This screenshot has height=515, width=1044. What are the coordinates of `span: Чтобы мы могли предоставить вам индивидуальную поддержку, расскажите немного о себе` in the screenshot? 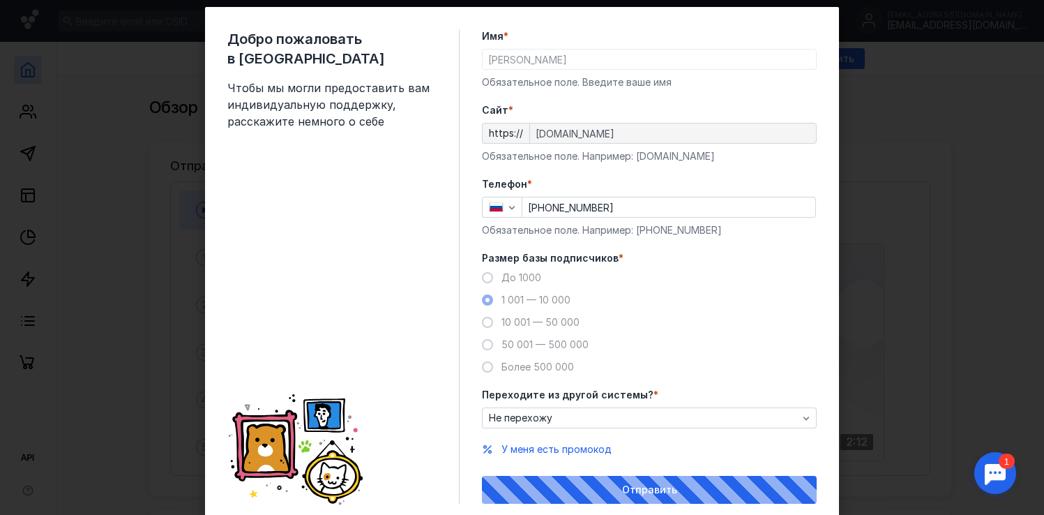 It's located at (332, 105).